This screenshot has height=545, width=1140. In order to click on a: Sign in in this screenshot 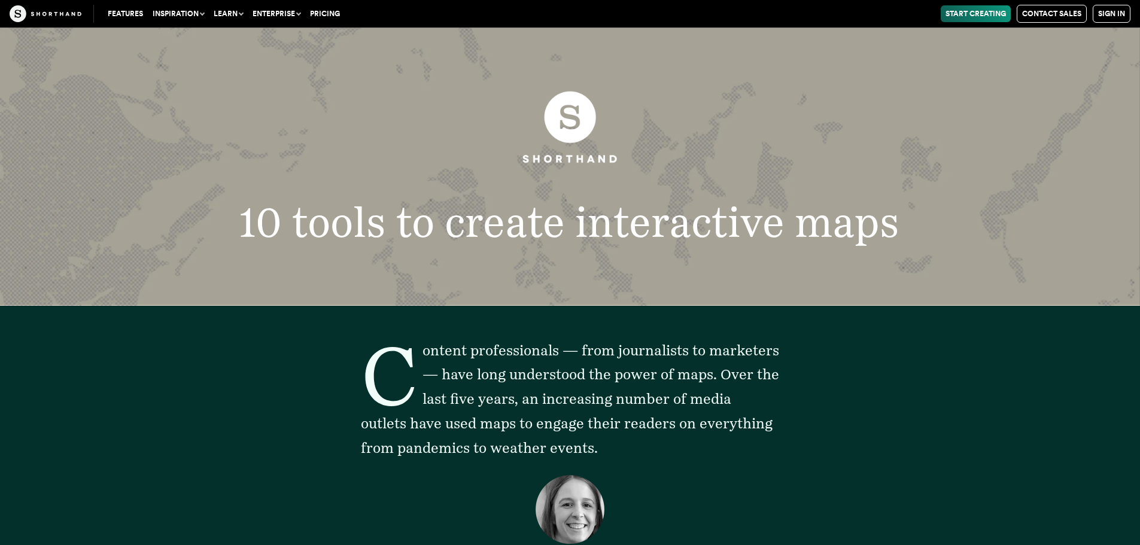, I will do `click(1111, 14)`.